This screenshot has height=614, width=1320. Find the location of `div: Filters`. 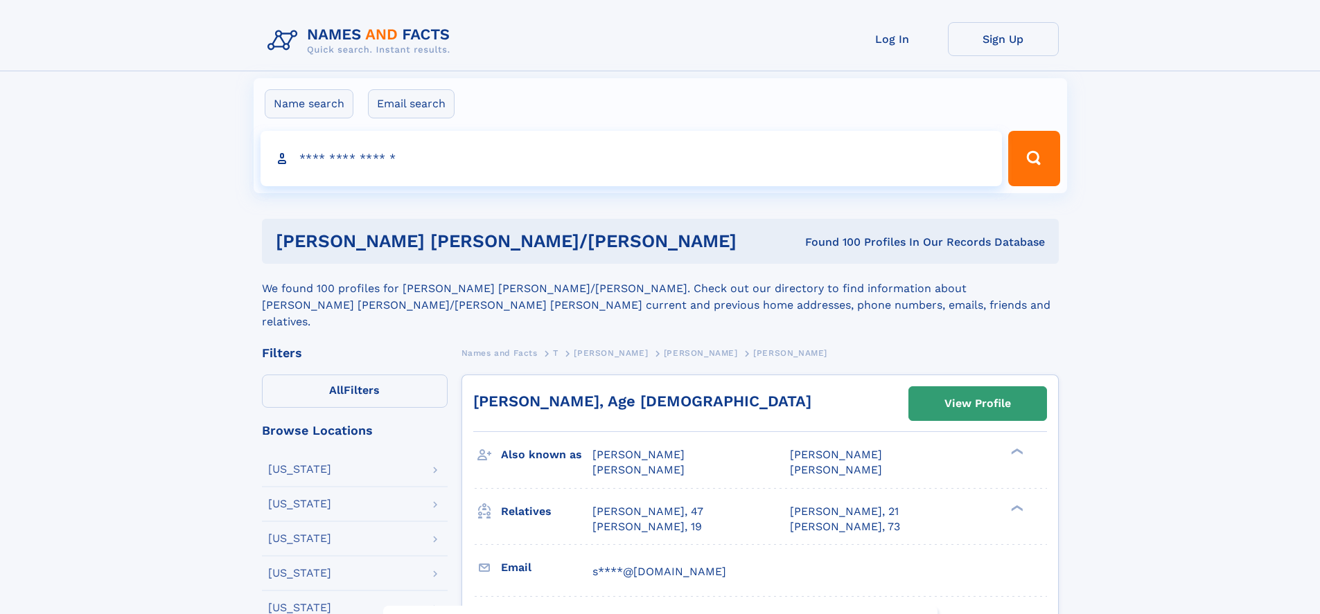

div: Filters is located at coordinates (355, 353).